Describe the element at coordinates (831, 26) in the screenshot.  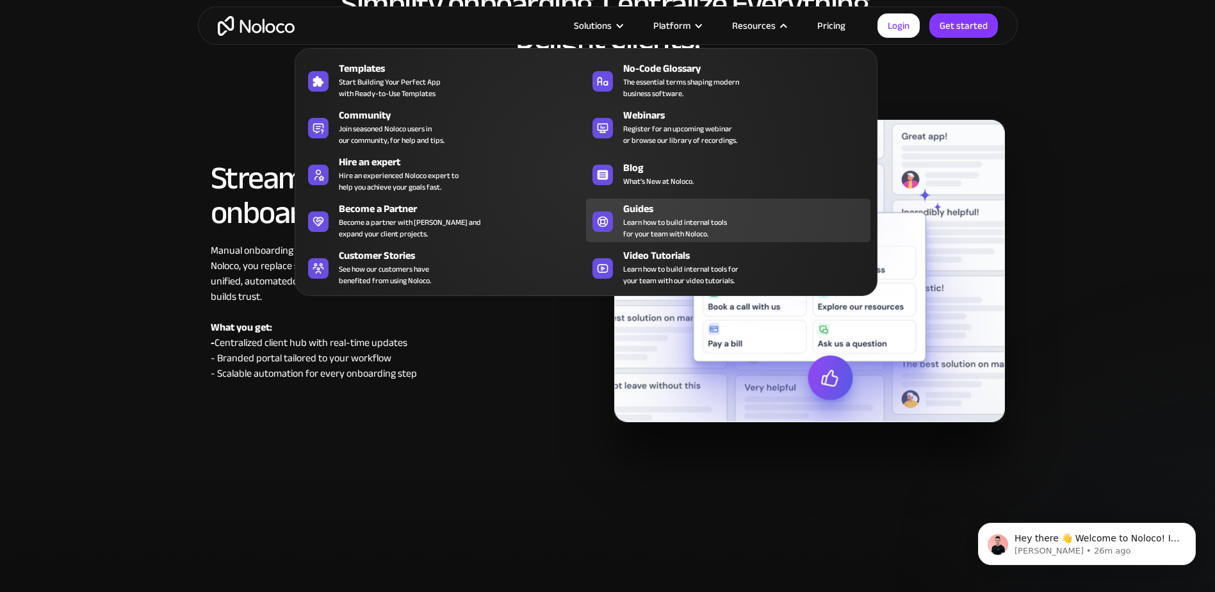
I see `a: Pricing` at that location.